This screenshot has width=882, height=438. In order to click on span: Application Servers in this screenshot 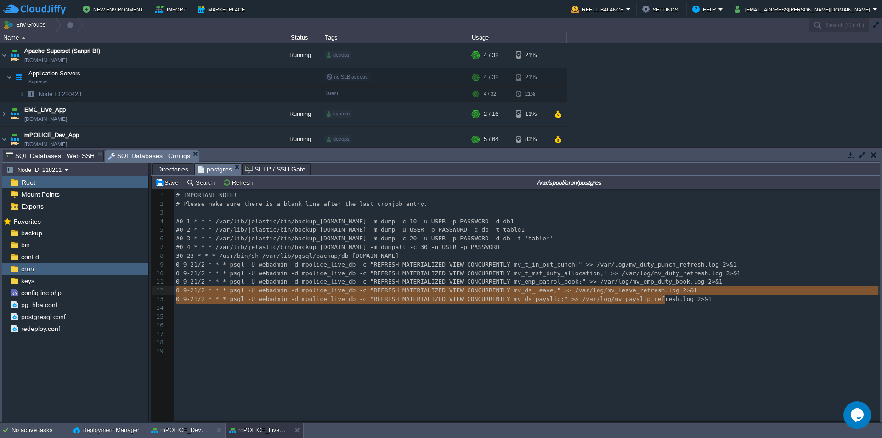, I will do `click(55, 73)`.